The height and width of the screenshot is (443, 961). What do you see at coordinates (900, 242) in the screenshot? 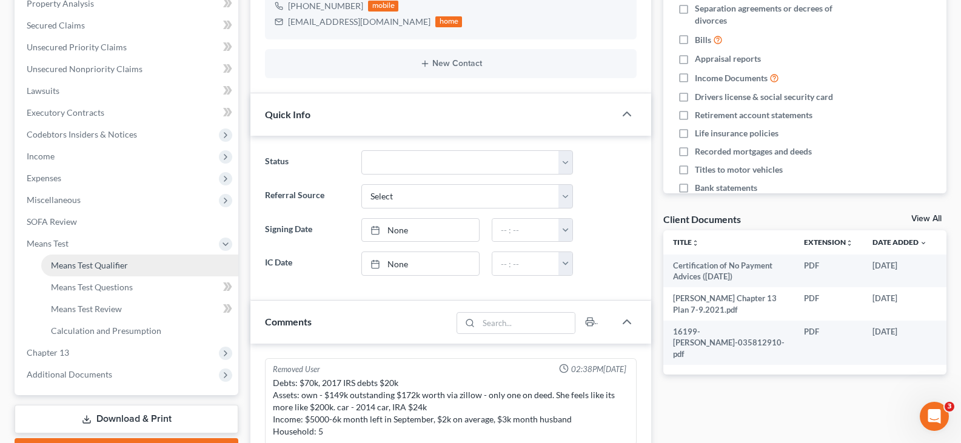
I see `a: Date Added expand_more` at bounding box center [900, 242].